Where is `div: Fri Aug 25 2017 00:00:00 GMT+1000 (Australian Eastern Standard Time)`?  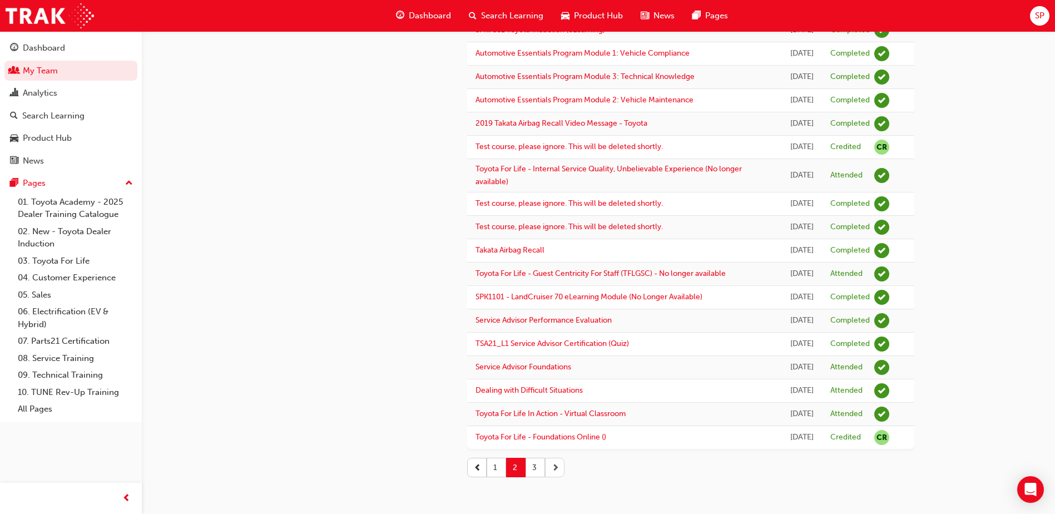 div: Fri Aug 25 2017 00:00:00 GMT+1000 (Australian Eastern Standard Time) is located at coordinates (802, 250).